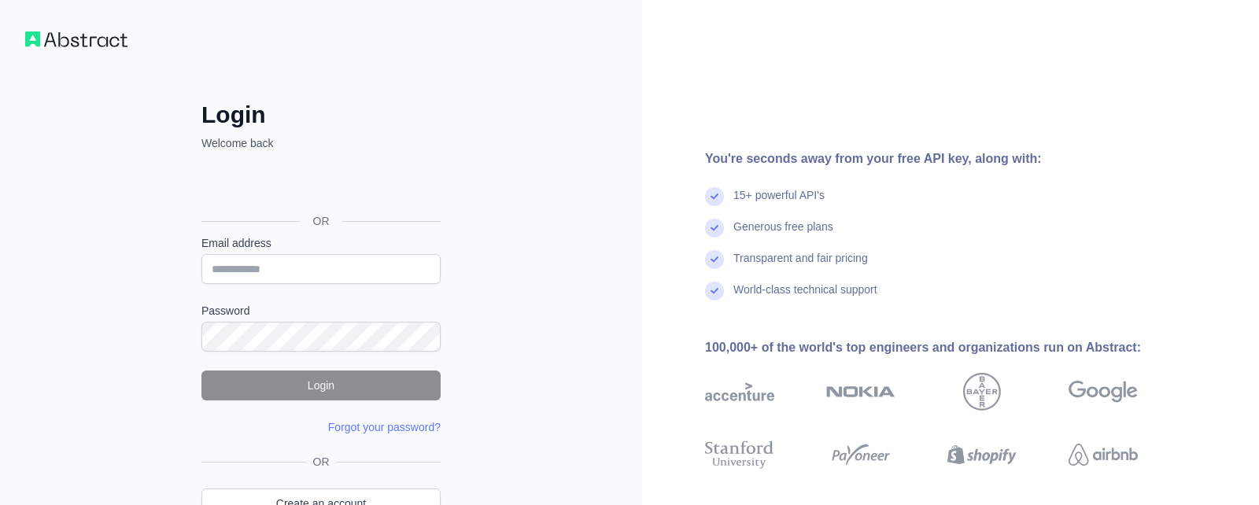 The width and height of the screenshot is (1259, 505). What do you see at coordinates (800, 266) in the screenshot?
I see `div: Transparent and fair pricing` at bounding box center [800, 266].